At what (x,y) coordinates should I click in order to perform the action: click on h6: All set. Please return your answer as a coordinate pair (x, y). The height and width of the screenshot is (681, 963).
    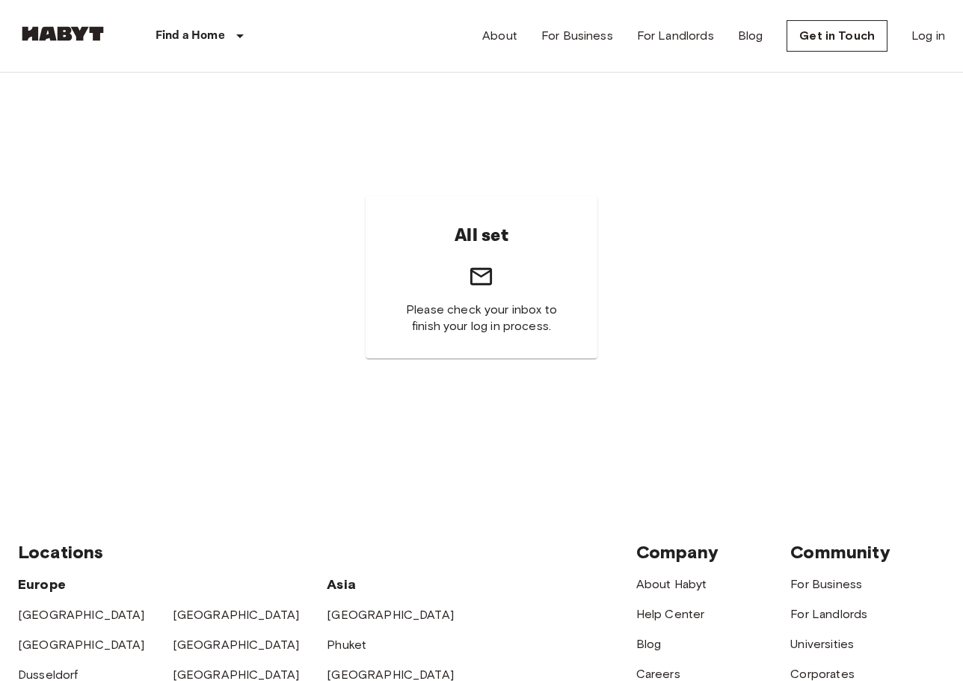
    Looking at the image, I should click on (482, 236).